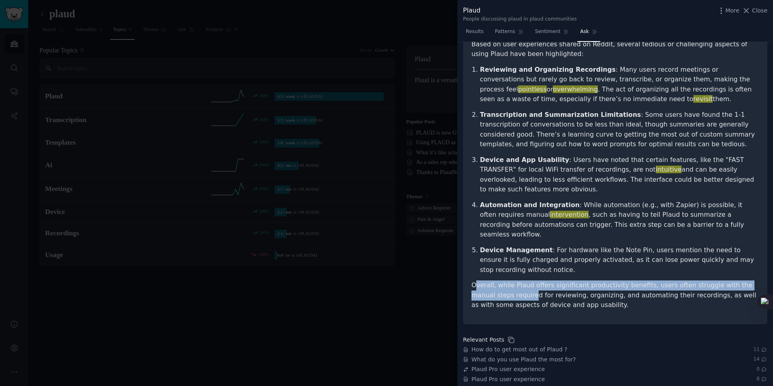 The image size is (773, 386). What do you see at coordinates (619, 130) in the screenshot?
I see `p: : Some users have found the 1-1 transcription of conversations to be less than ideal, though summ...` at bounding box center [619, 130].